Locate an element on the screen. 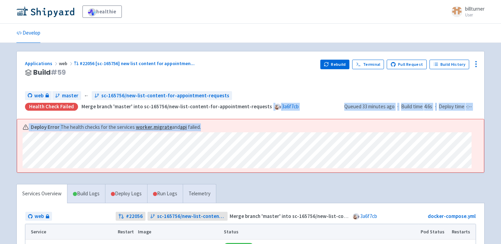 This screenshot has width=501, height=244. span: Queued is located at coordinates (370, 106).